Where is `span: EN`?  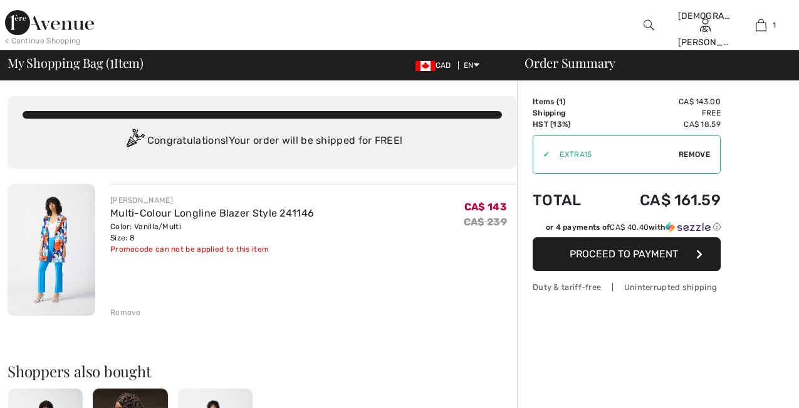
span: EN is located at coordinates (471, 65).